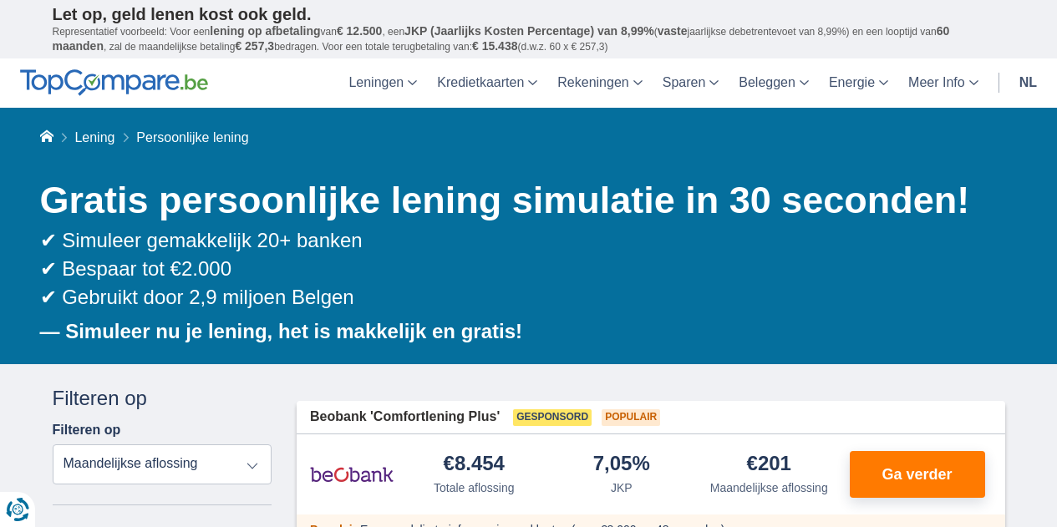 Image resolution: width=1057 pixels, height=527 pixels. Describe the element at coordinates (529, 31) in the screenshot. I see `span: JKP (Jaarlijks Kosten Percentage) van 8,99%` at that location.